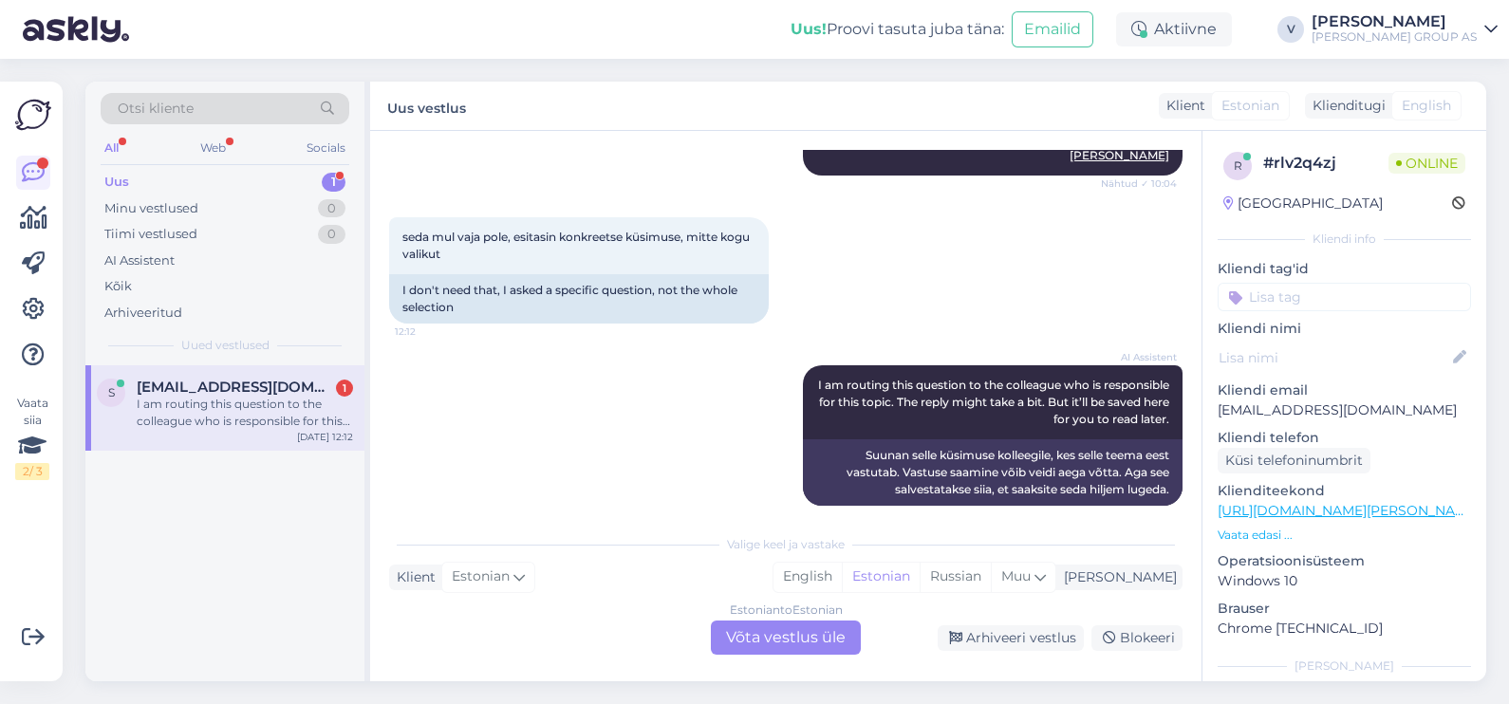 Image resolution: width=1509 pixels, height=704 pixels. What do you see at coordinates (1291, 29) in the screenshot?
I see `div: V` at bounding box center [1291, 29].